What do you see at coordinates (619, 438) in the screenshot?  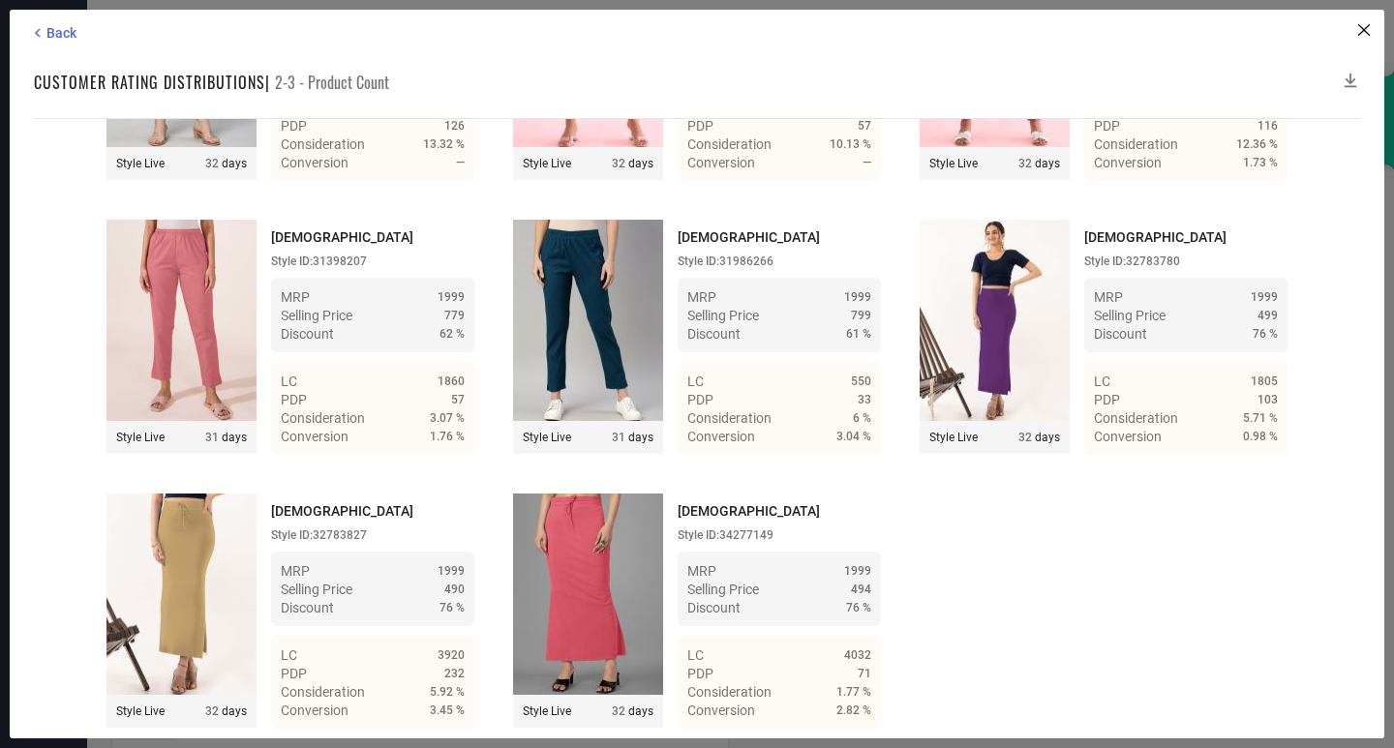 I see `span: 31` at bounding box center [619, 438].